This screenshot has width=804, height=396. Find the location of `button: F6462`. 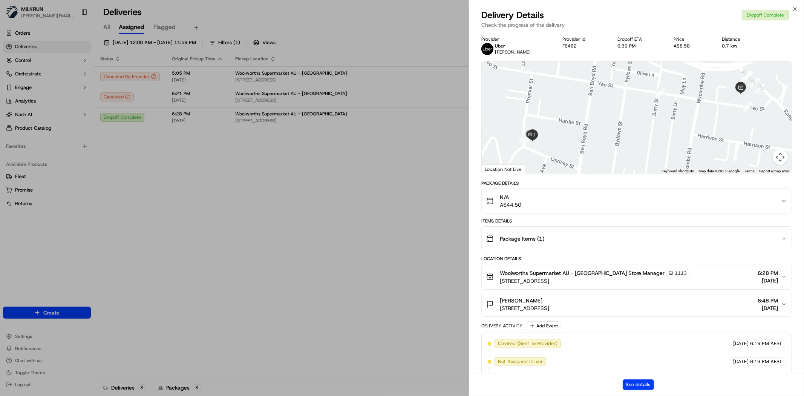

button: F6462 is located at coordinates (570, 46).